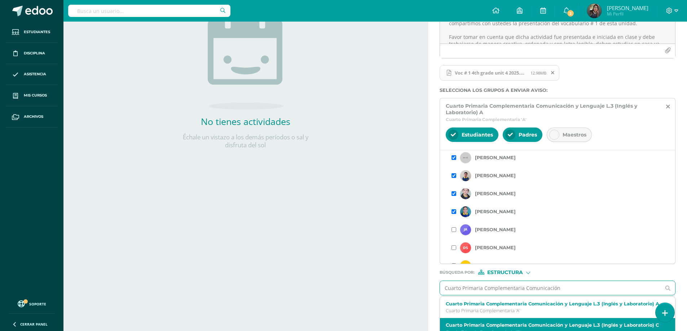  Describe the element at coordinates (32, 53) in the screenshot. I see `a: Disciplina` at that location.